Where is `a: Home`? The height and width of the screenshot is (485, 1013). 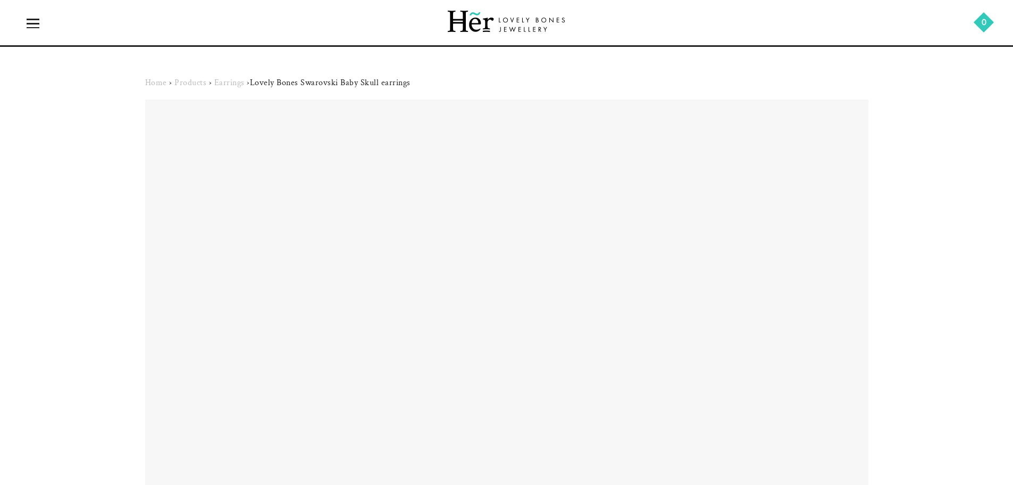
a: Home is located at coordinates (156, 82).